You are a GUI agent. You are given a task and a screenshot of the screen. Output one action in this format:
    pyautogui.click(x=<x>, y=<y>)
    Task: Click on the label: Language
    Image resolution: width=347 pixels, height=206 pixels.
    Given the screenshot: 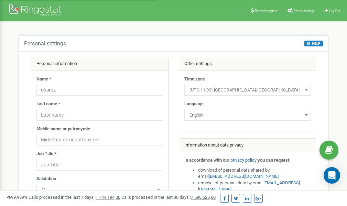 What is the action you would take?
    pyautogui.click(x=194, y=104)
    